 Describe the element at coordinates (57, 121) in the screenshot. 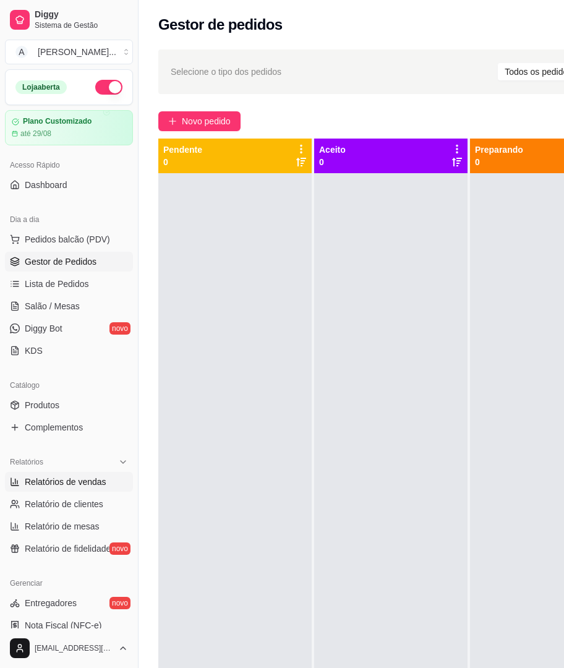

I see `article: Plano Customizado` at that location.